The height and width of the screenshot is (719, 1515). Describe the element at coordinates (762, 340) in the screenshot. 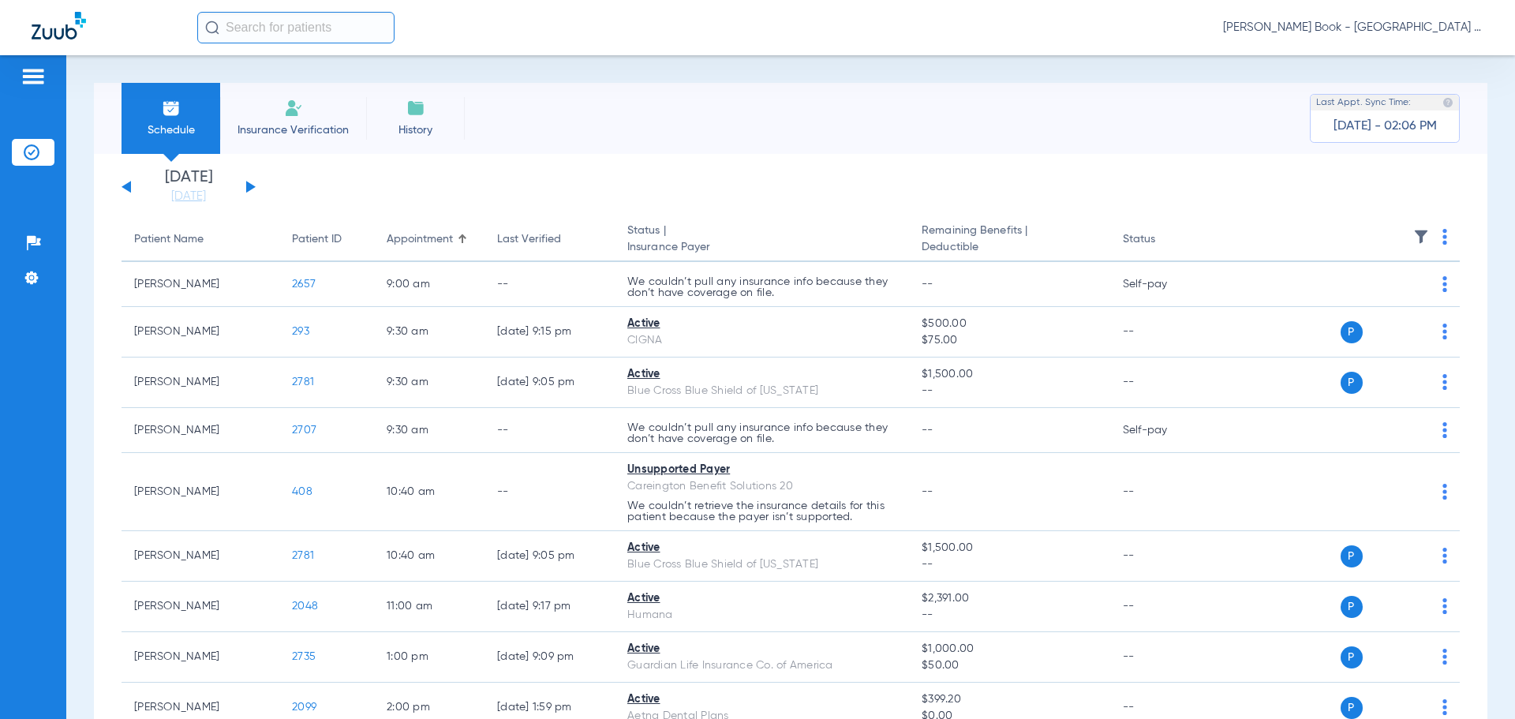

I see `div: CIGNA` at that location.